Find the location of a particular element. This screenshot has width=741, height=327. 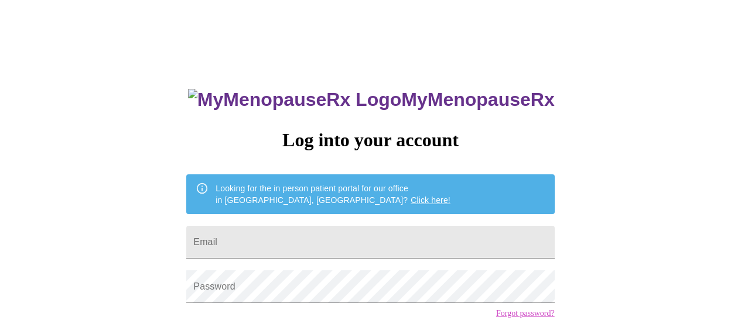

img: MyMenopauseRx Logo is located at coordinates (295, 100).